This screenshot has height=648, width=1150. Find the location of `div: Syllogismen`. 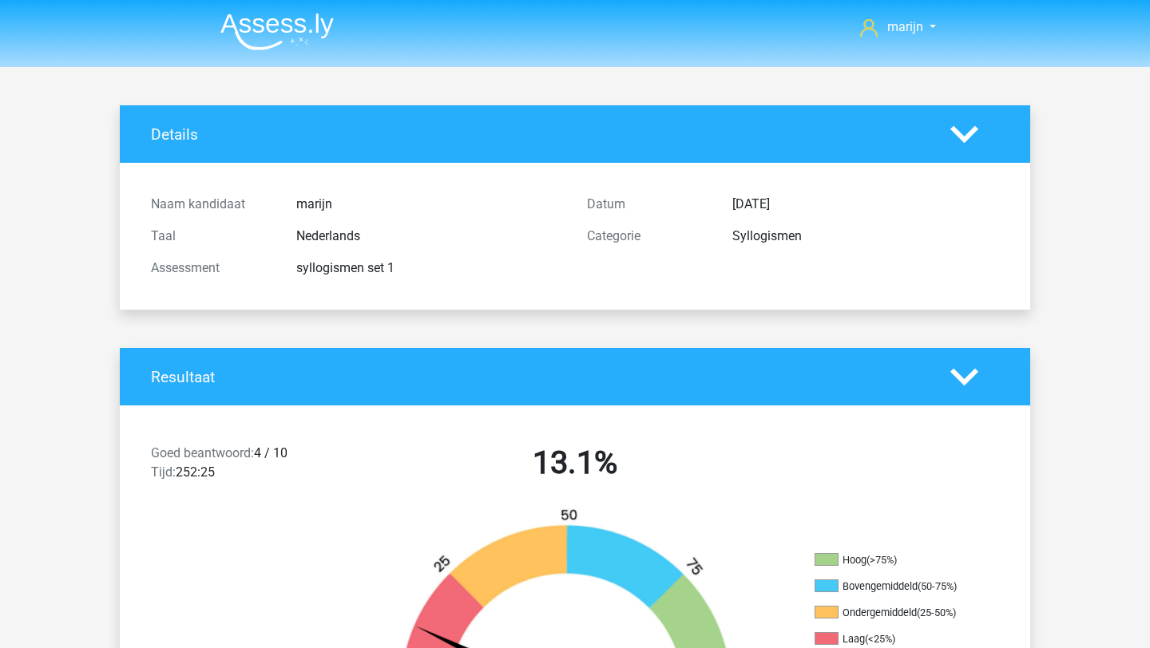

div: Syllogismen is located at coordinates (866, 236).